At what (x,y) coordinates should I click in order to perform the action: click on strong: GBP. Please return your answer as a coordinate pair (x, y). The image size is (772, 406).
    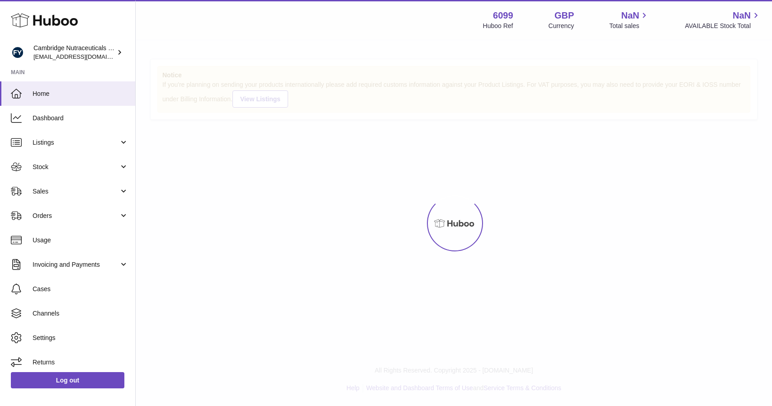
    Looking at the image, I should click on (564, 15).